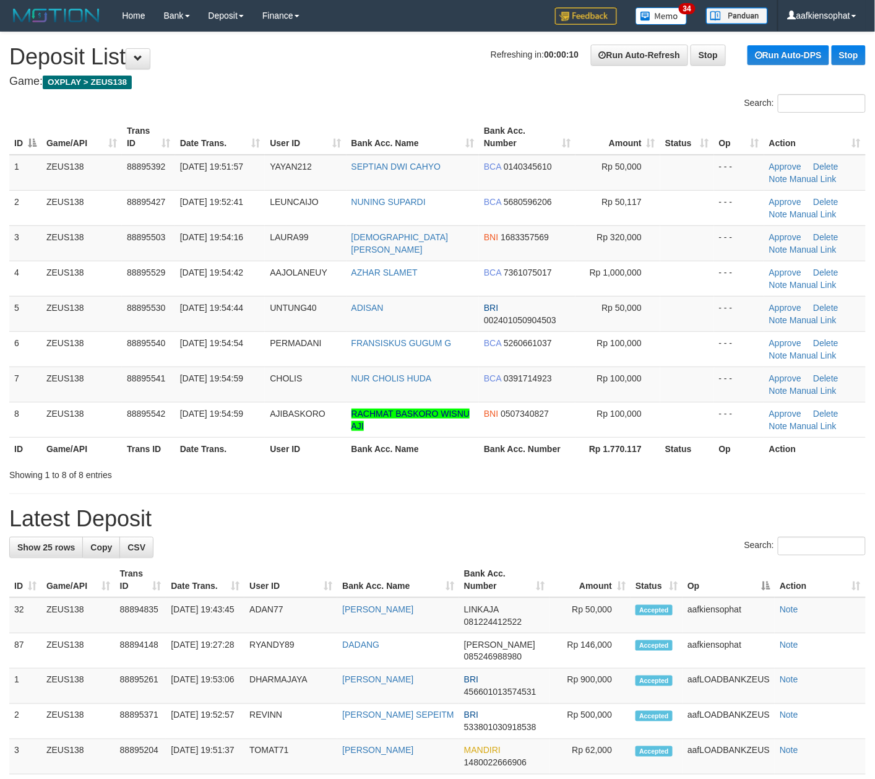 The width and height of the screenshot is (875, 779). Describe the element at coordinates (396, 167) in the screenshot. I see `a: SEPTIAN DWI CAHYO` at that location.